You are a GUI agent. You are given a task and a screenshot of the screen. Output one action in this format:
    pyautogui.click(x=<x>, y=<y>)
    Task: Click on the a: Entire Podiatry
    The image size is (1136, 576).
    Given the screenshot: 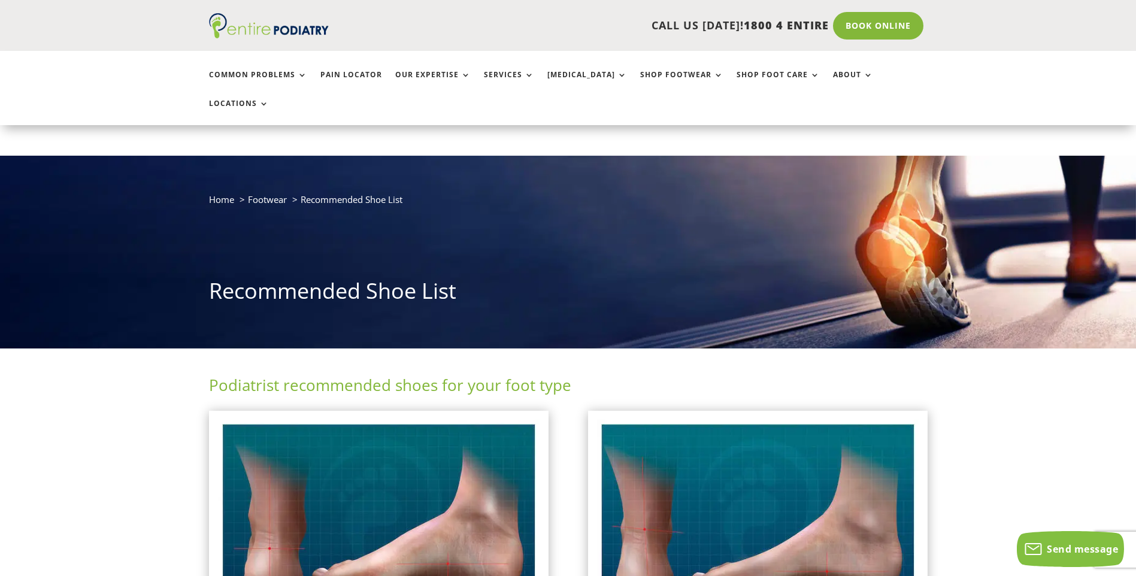 What is the action you would take?
    pyautogui.click(x=269, y=35)
    